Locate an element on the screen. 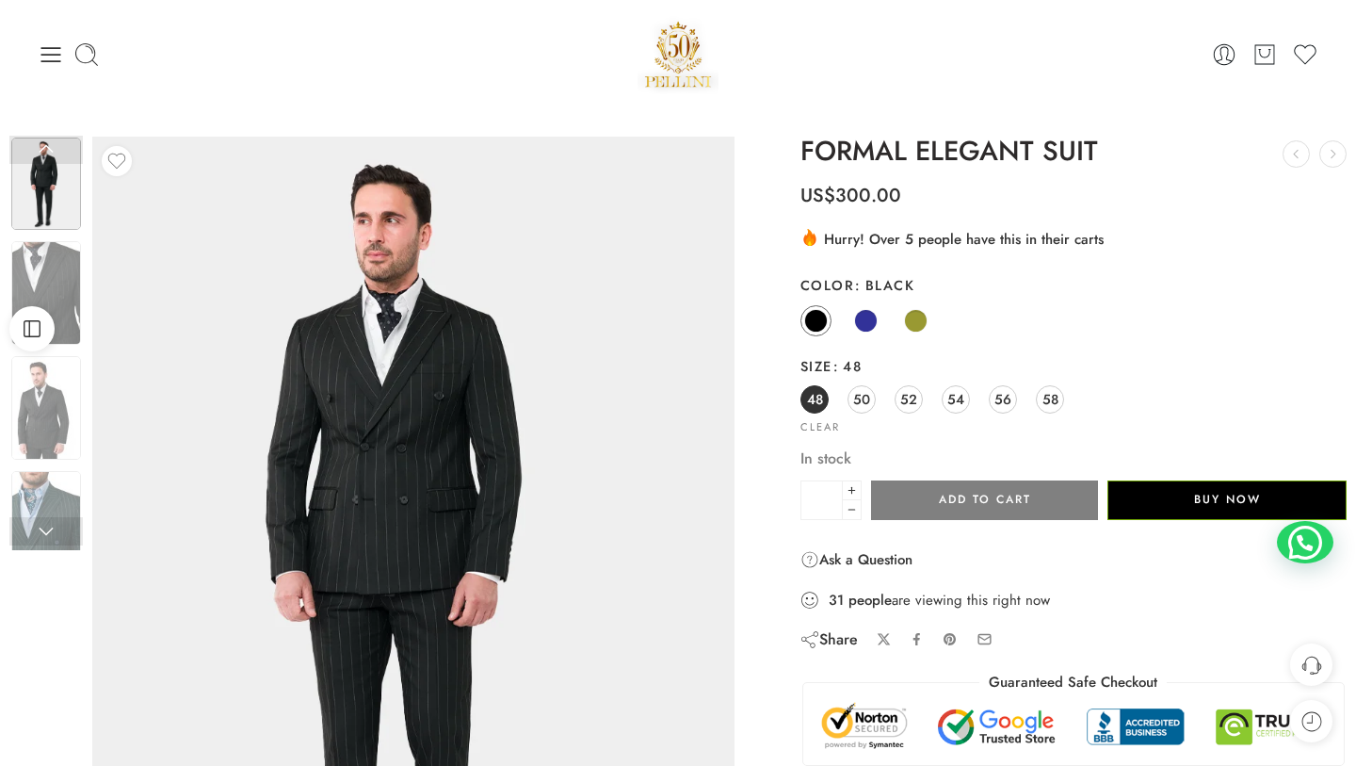 The image size is (1356, 766). span: 56 is located at coordinates (1003, 398).